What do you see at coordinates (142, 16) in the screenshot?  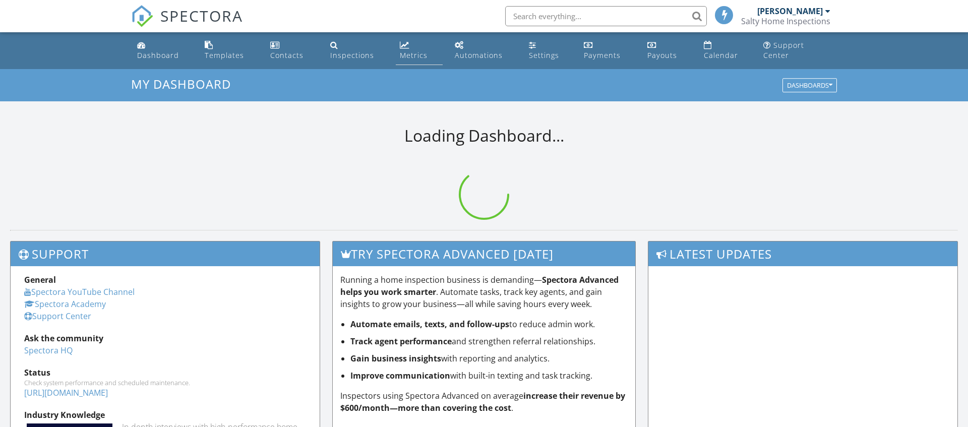 I see `img: The Best Home Inspection Software - Spectora` at bounding box center [142, 16].